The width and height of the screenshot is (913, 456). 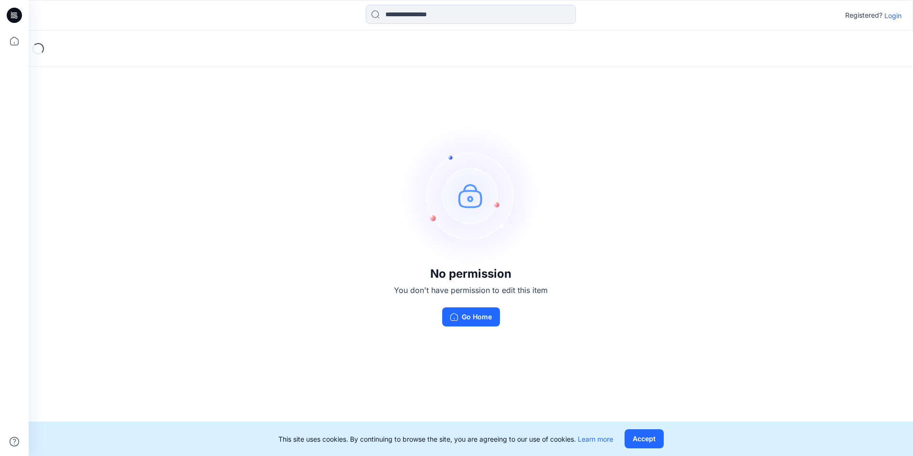 What do you see at coordinates (644, 439) in the screenshot?
I see `button: Accept` at bounding box center [644, 439].